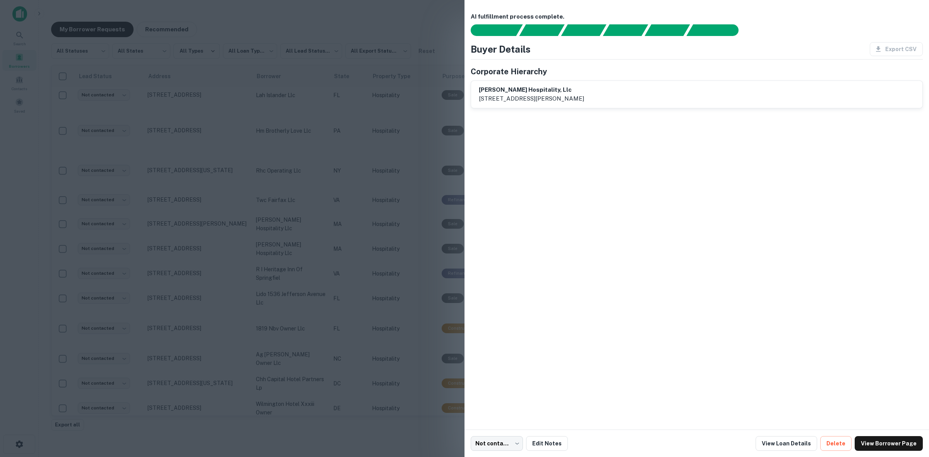  I want to click on div: Not contacted, so click(497, 444).